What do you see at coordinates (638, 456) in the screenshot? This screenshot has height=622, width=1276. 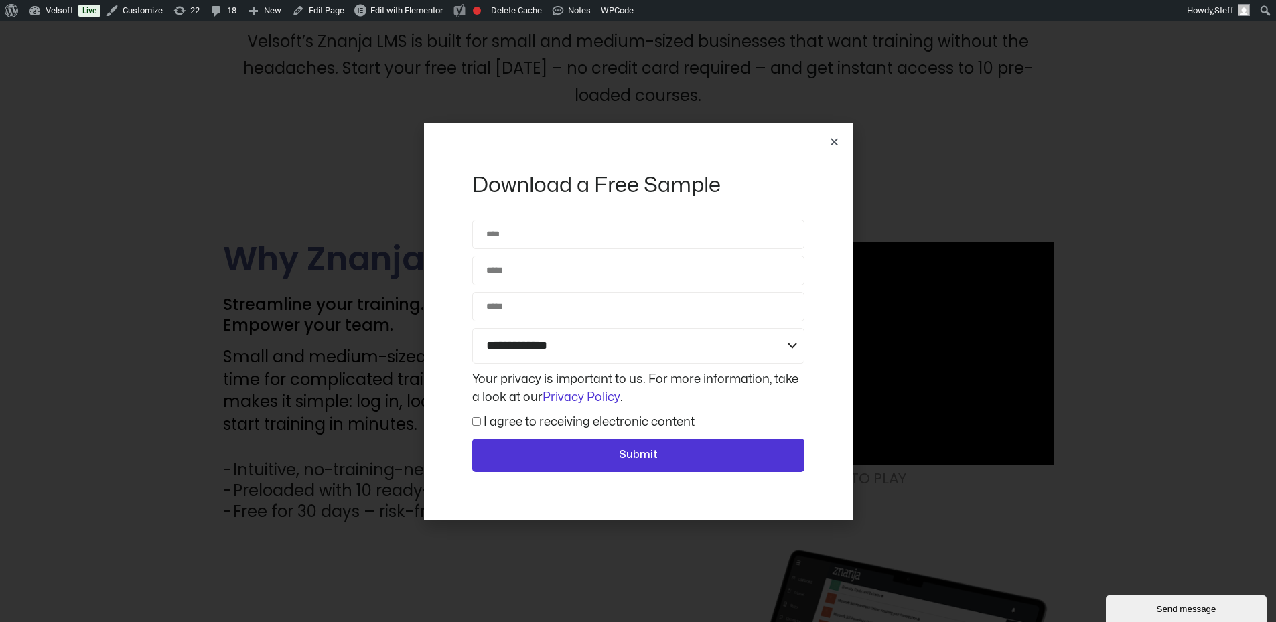 I see `span: Submit` at bounding box center [638, 456].